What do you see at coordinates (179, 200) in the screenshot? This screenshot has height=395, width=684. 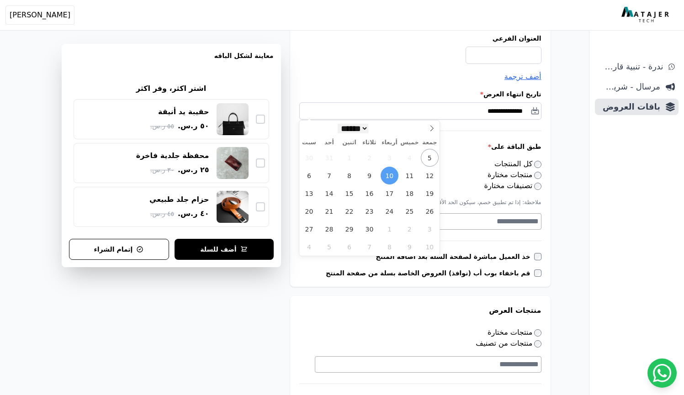 I see `div: حزام جلد طبيعي` at bounding box center [179, 200].